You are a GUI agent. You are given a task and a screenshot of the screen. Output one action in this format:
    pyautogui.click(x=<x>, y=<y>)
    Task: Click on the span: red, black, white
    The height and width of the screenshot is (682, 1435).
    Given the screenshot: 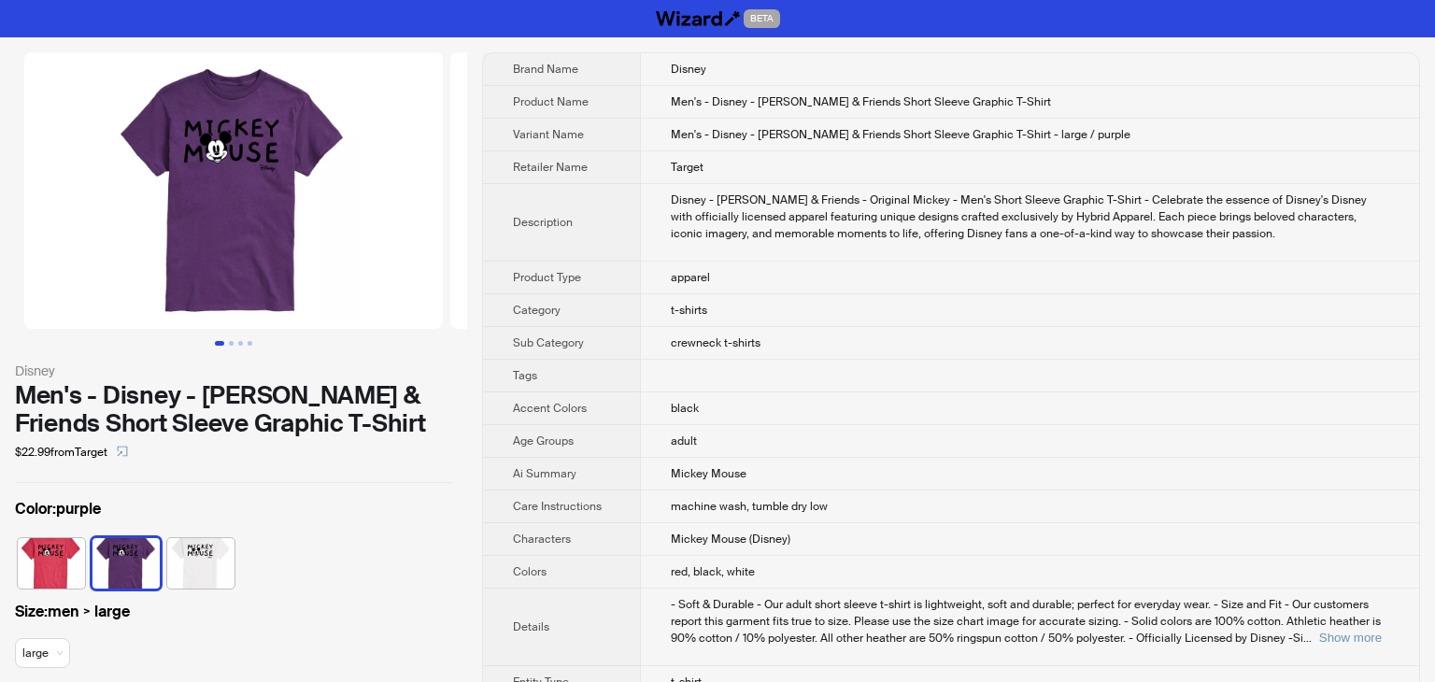 What is the action you would take?
    pyautogui.click(x=713, y=572)
    